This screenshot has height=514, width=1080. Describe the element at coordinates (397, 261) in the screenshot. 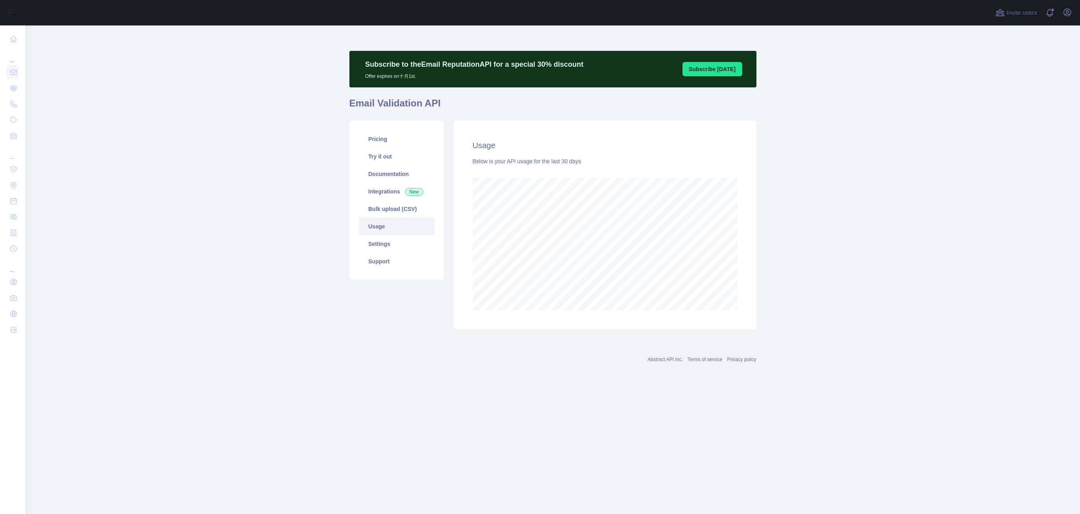

I see `a: Support` at that location.